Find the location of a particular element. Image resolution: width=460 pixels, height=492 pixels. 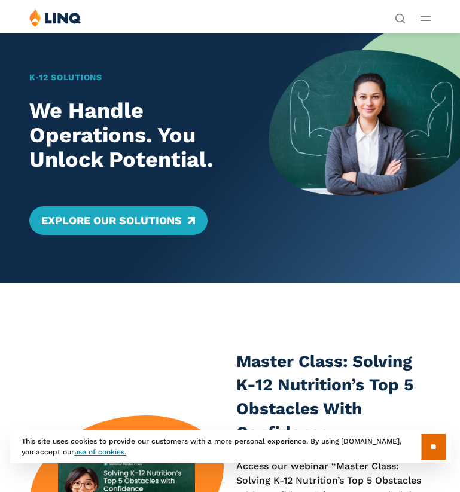

button: Open Search Bar is located at coordinates (400, 17).